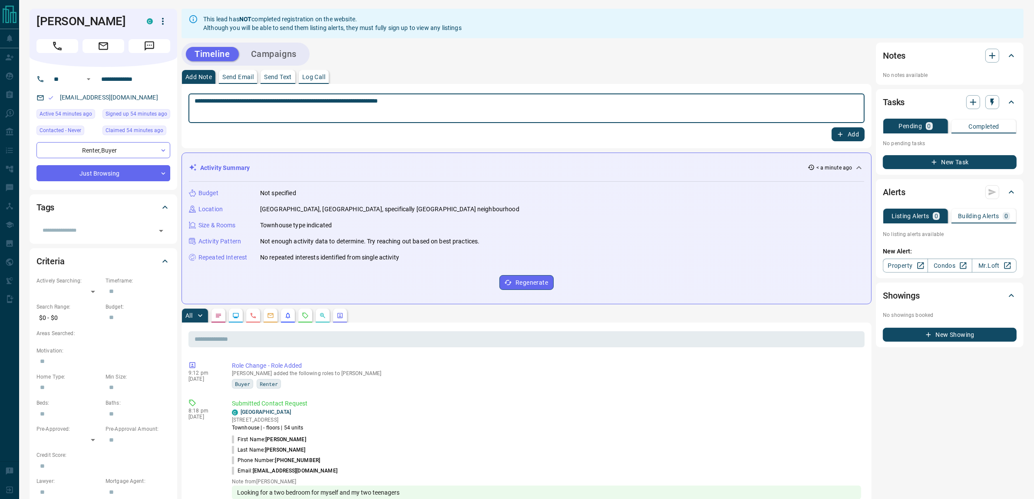 This screenshot has height=499, width=1034. What do you see at coordinates (950, 75) in the screenshot?
I see `p: No notes available` at bounding box center [950, 75].